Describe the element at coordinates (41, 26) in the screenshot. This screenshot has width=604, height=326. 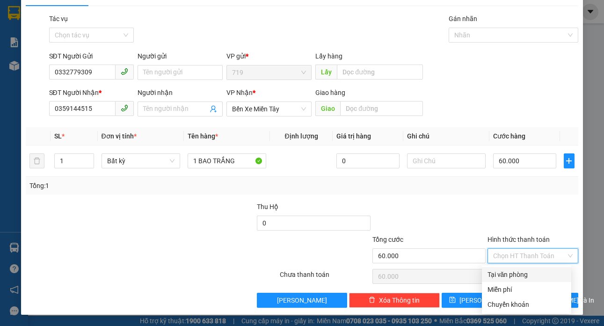
I see `div: 0947024349` at that location.